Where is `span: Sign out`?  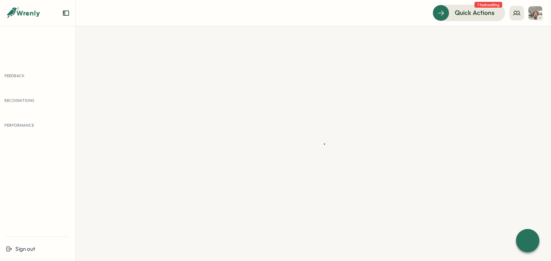
span: Sign out is located at coordinates (25, 249).